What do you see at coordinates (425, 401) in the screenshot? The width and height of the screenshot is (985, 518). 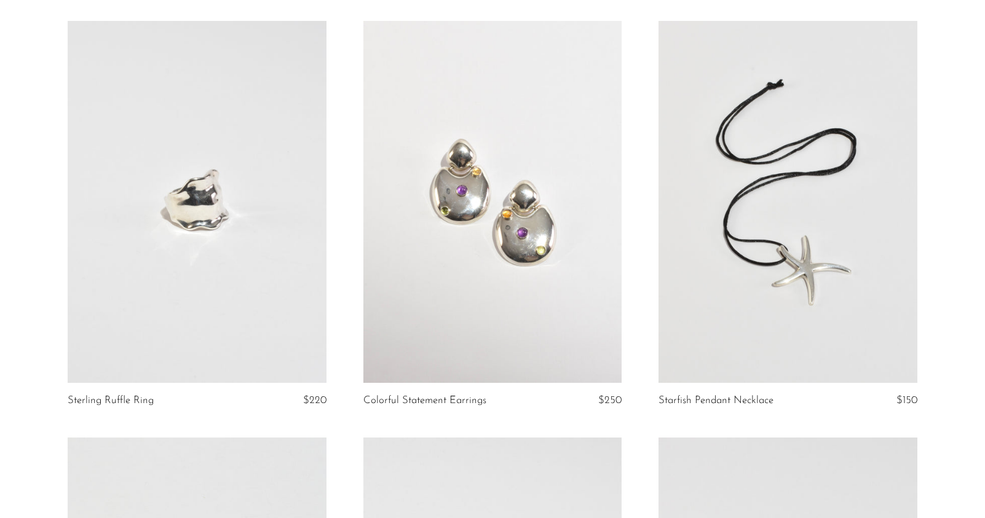 I see `a: Colorful Statement Earrings` at bounding box center [425, 401].